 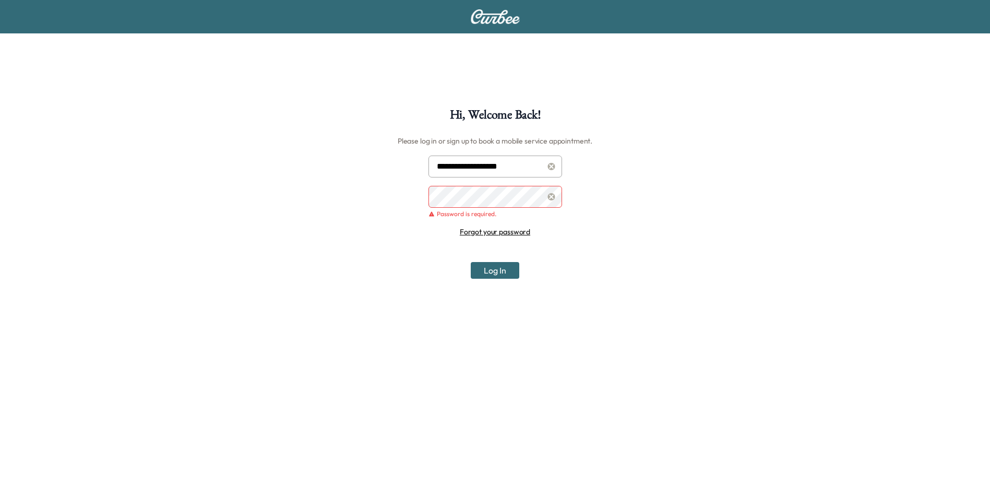 I want to click on h1: Hi, Welcome Back!, so click(x=495, y=117).